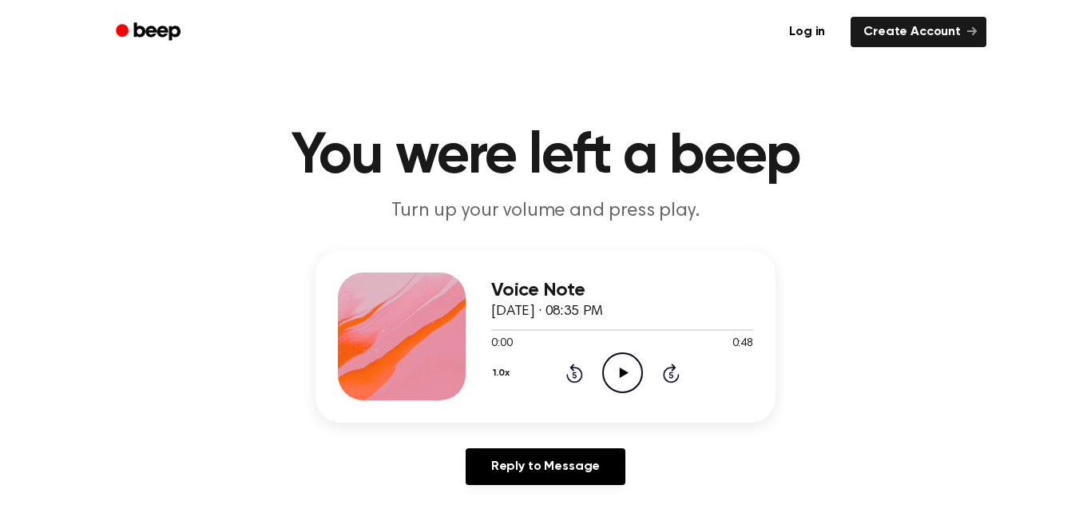 The image size is (1091, 517). Describe the element at coordinates (545, 211) in the screenshot. I see `p: Turn up your volume and press play.` at that location.